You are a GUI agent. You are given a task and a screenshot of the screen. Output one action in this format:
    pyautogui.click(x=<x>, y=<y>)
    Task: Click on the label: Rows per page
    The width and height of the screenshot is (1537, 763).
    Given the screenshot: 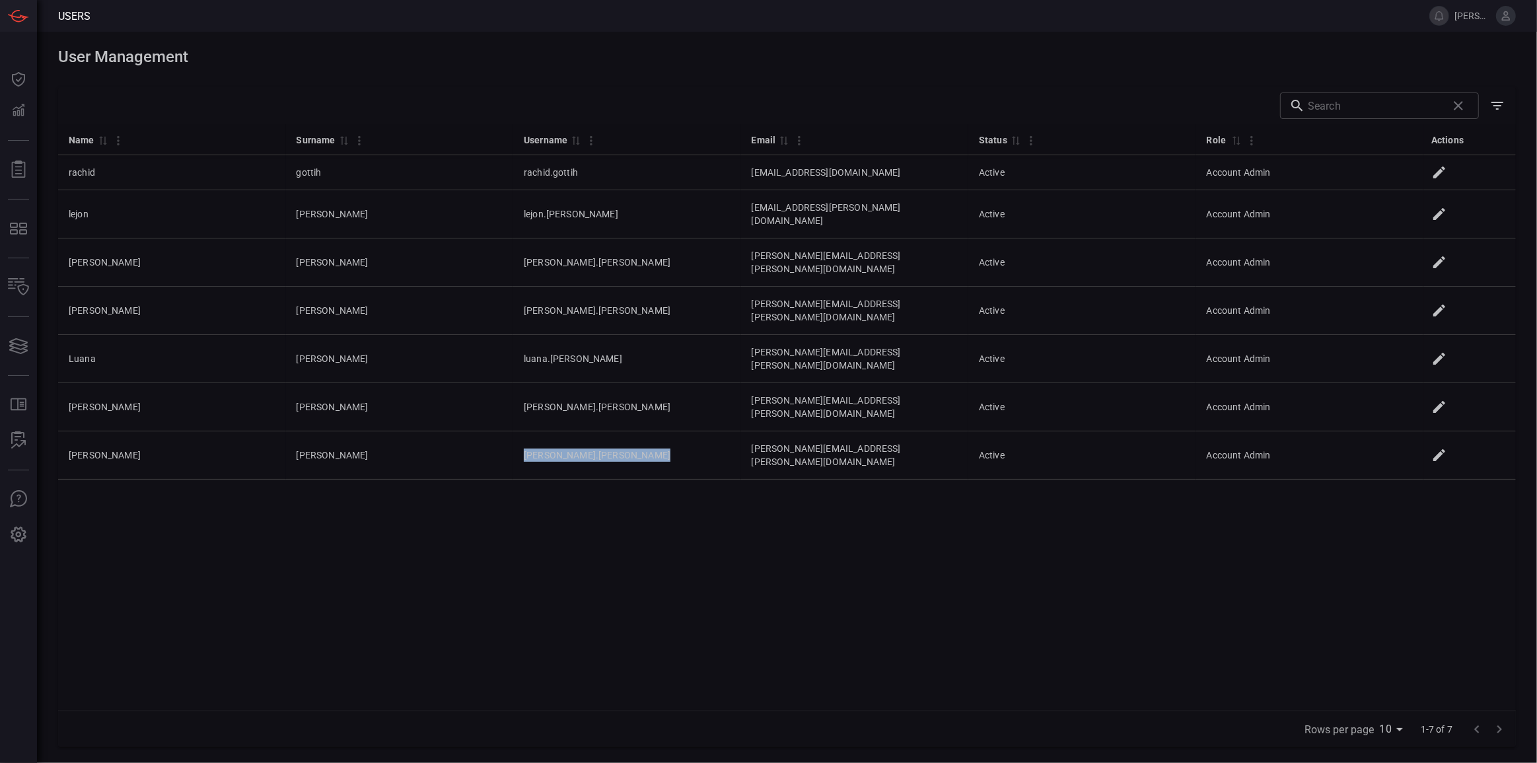 What is the action you would take?
    pyautogui.click(x=1340, y=729)
    